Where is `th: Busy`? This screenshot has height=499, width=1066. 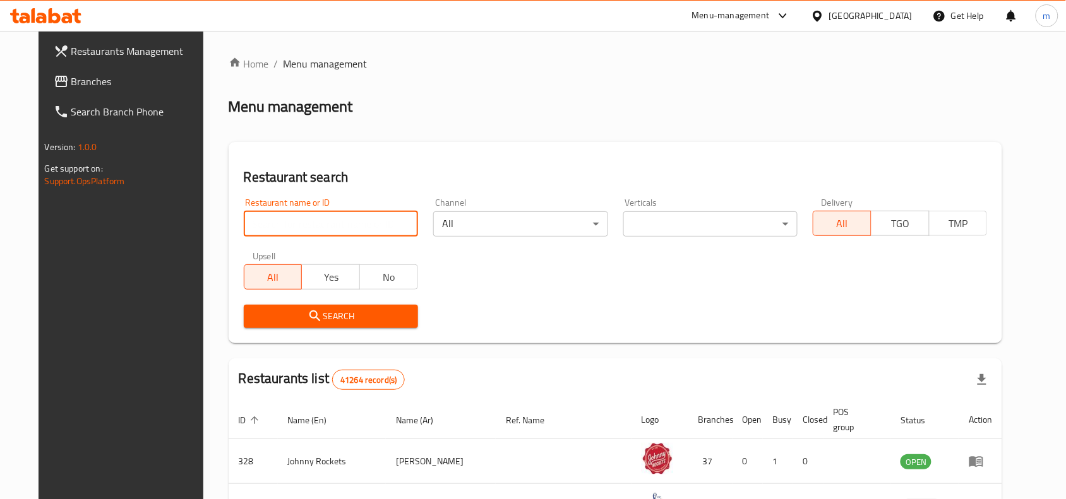
th: Busy is located at coordinates (778, 420).